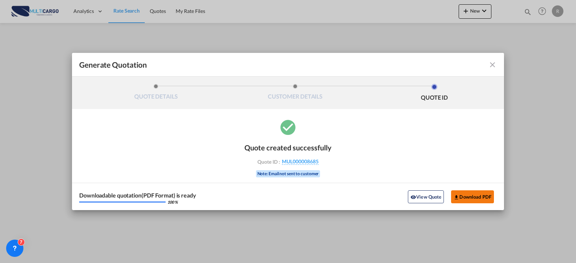 The width and height of the screenshot is (576, 263). I want to click on div: Note: Email not sent to customer, so click(288, 174).